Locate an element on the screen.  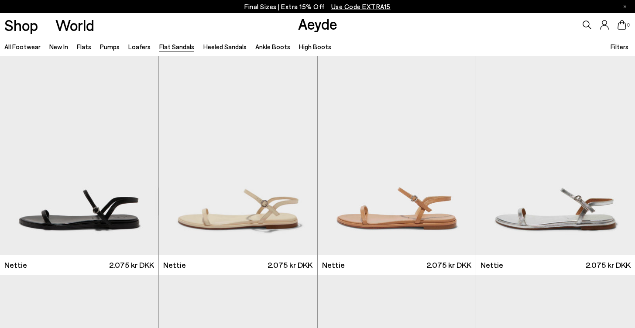
a: Flats is located at coordinates (84, 47).